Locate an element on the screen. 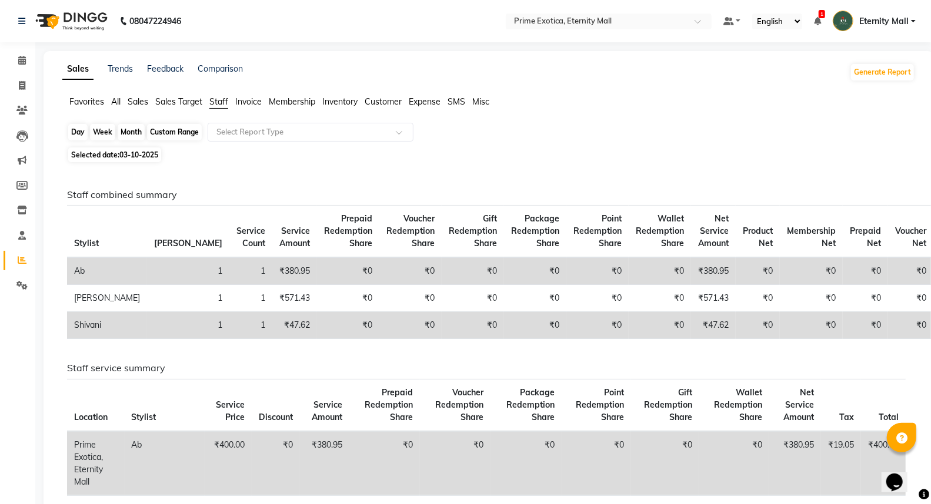 The width and height of the screenshot is (931, 504). span: 03-10-2025 is located at coordinates (139, 155).